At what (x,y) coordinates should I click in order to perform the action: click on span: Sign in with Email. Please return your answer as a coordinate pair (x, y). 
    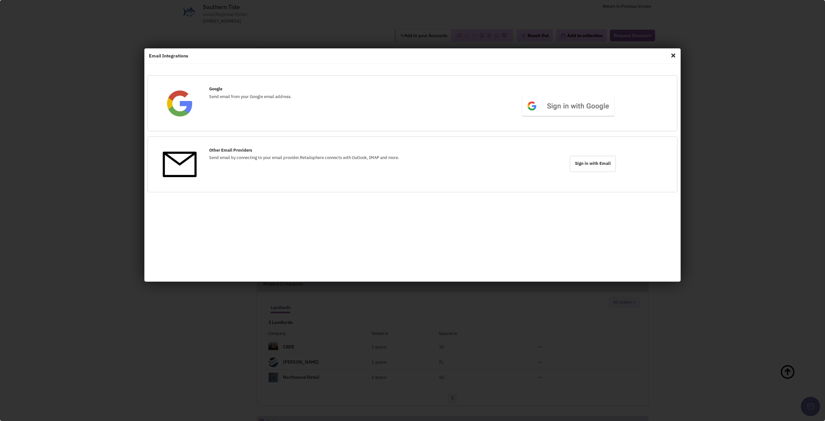
    Looking at the image, I should click on (593, 164).